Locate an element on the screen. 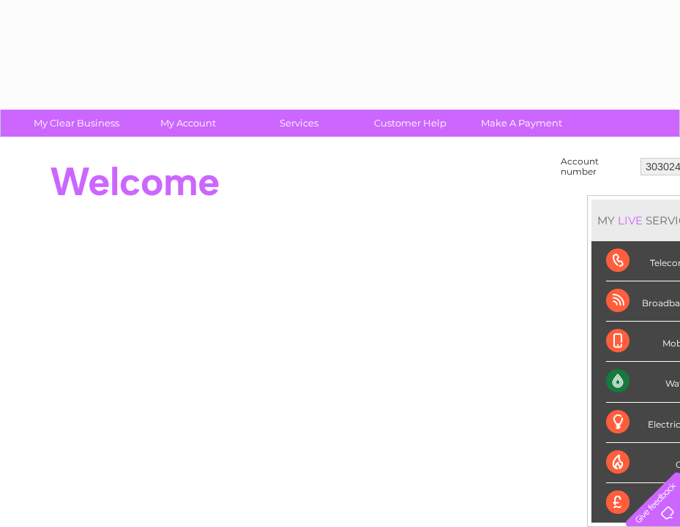 The image size is (680, 527). a: Make A Payment is located at coordinates (521, 123).